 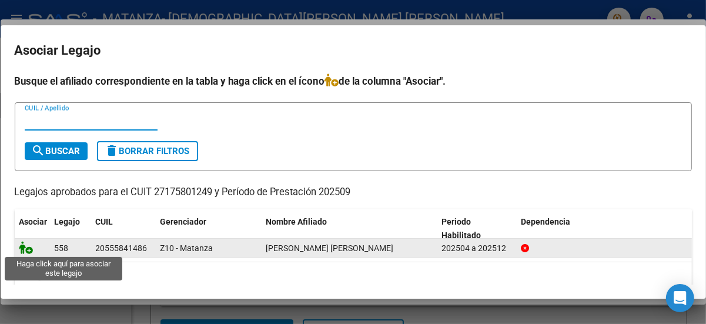 What do you see at coordinates (68, 222) in the screenshot?
I see `span: Legajo` at bounding box center [68, 222].